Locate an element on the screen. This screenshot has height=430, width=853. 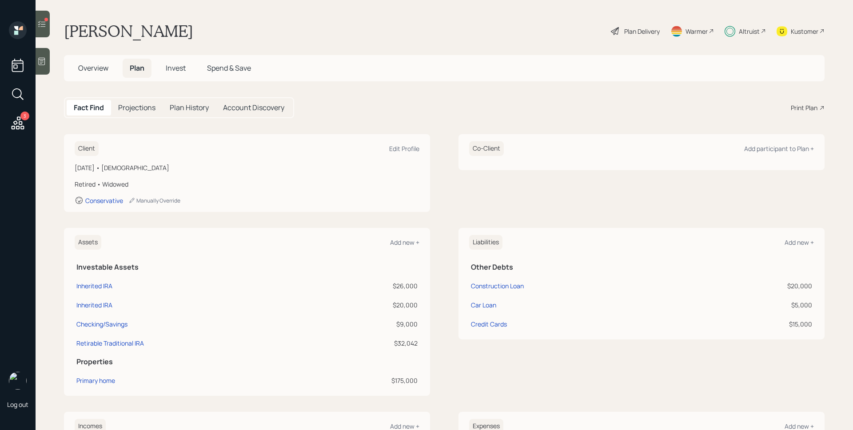
div: Plan Delivery is located at coordinates (642, 31).